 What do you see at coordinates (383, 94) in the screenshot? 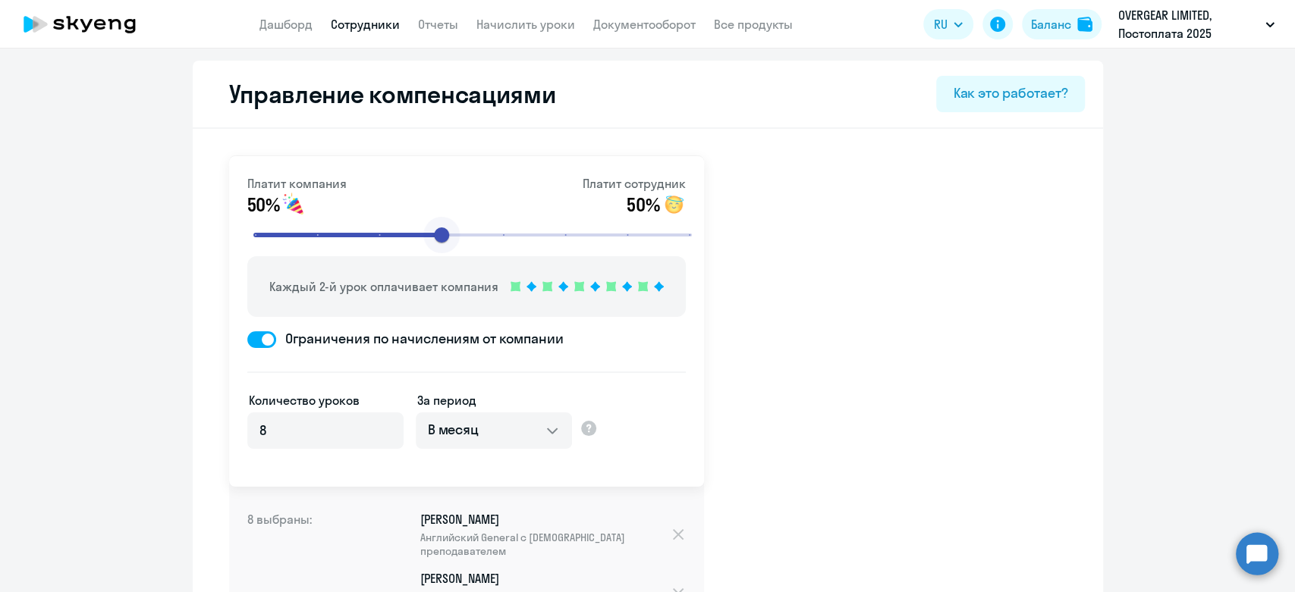
I see `h2: Управление компенсациями` at bounding box center [383, 94].